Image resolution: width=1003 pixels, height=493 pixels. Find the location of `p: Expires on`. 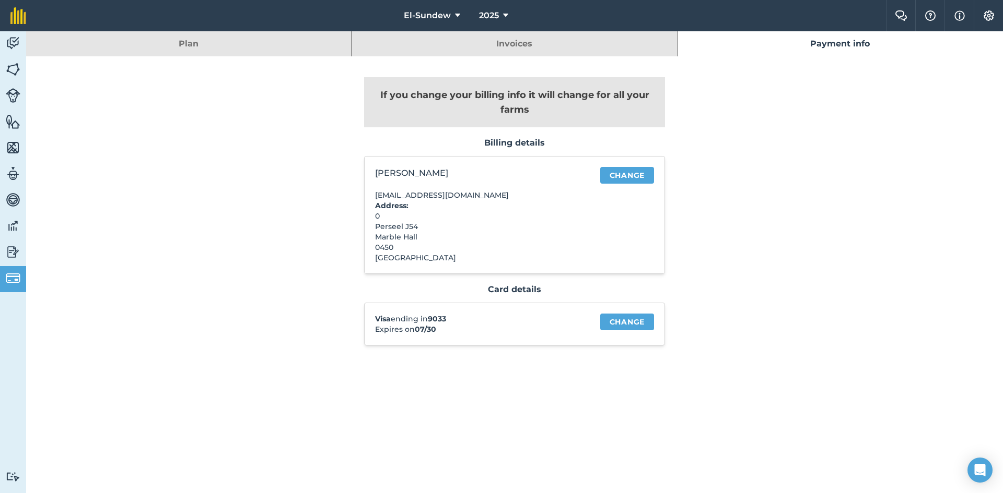

p: Expires on is located at coordinates (479, 329).